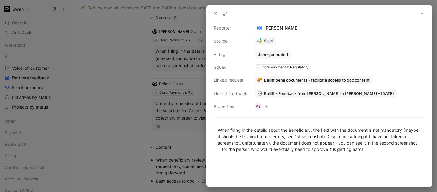  I want to click on div: Core Payment & Regulatory, so click(285, 67).